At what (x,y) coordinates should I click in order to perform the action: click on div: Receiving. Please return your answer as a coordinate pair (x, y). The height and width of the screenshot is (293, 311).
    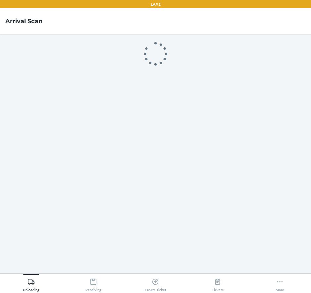
    Looking at the image, I should click on (93, 284).